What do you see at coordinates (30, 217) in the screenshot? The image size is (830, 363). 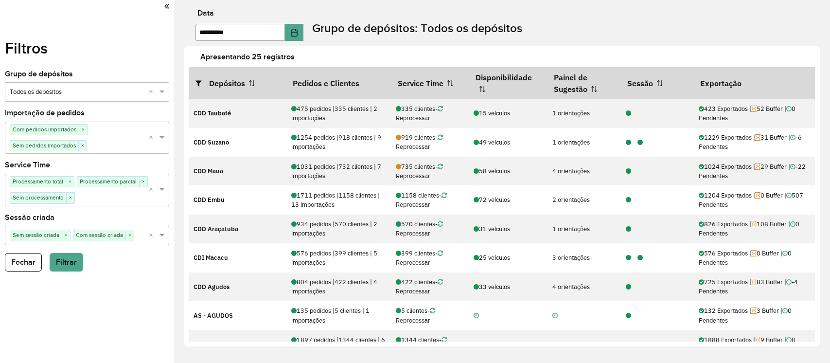 I see `label: Sessão criada` at bounding box center [30, 217].